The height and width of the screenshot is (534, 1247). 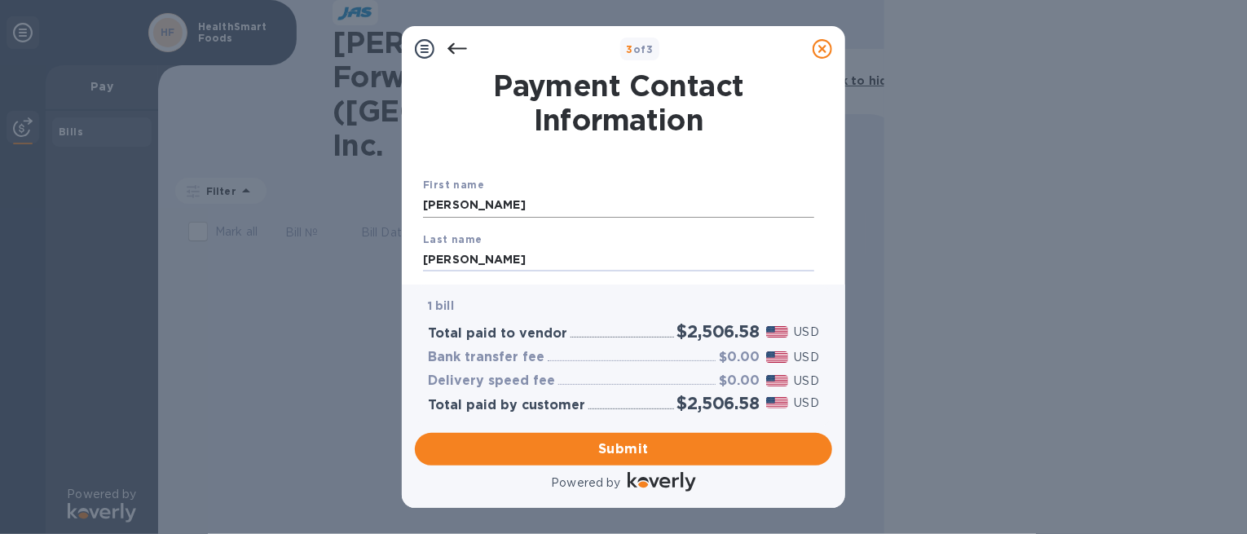 What do you see at coordinates (497, 333) in the screenshot?
I see `h3: Total paid to vendor` at bounding box center [497, 333].